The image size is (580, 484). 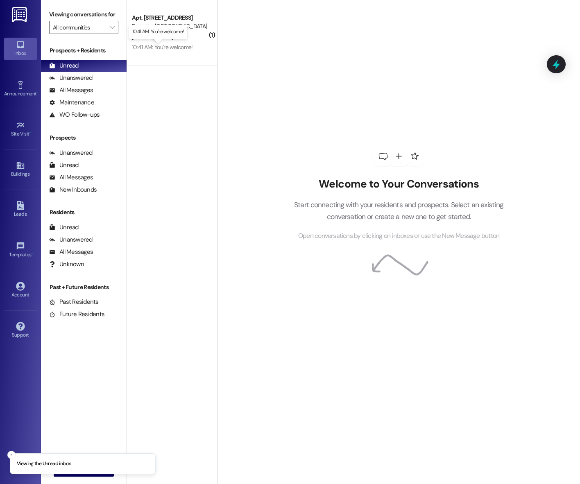 I want to click on div: Prospects + Residents, so click(x=83, y=50).